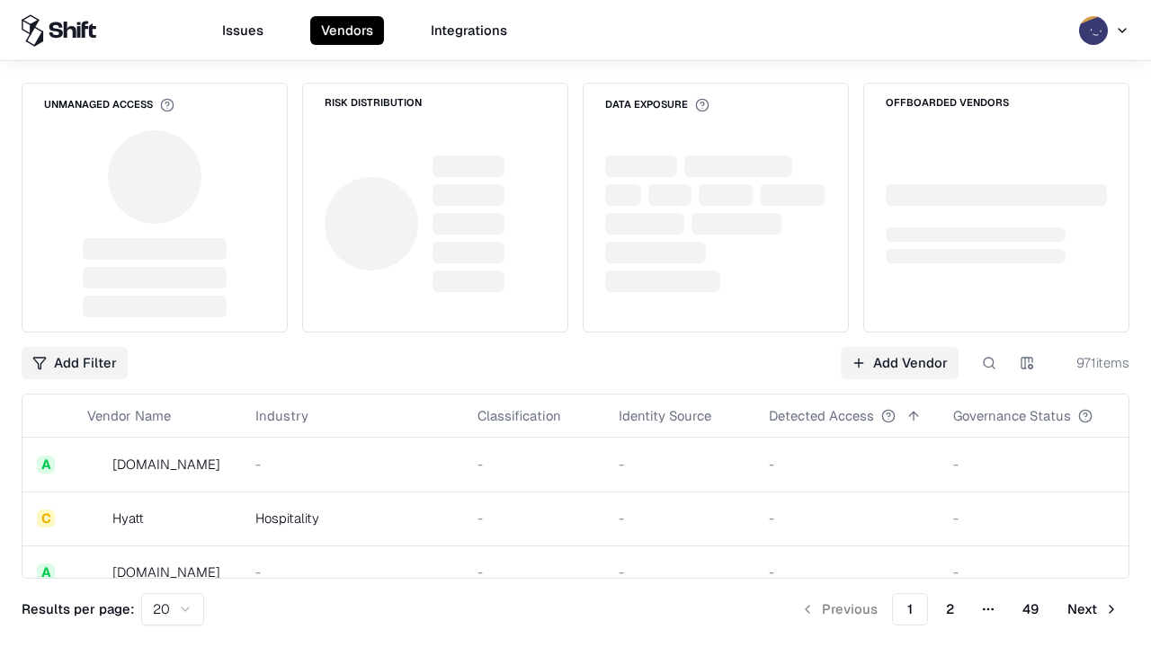 Image resolution: width=1151 pixels, height=647 pixels. Describe the element at coordinates (347, 31) in the screenshot. I see `button: Vendors` at that location.